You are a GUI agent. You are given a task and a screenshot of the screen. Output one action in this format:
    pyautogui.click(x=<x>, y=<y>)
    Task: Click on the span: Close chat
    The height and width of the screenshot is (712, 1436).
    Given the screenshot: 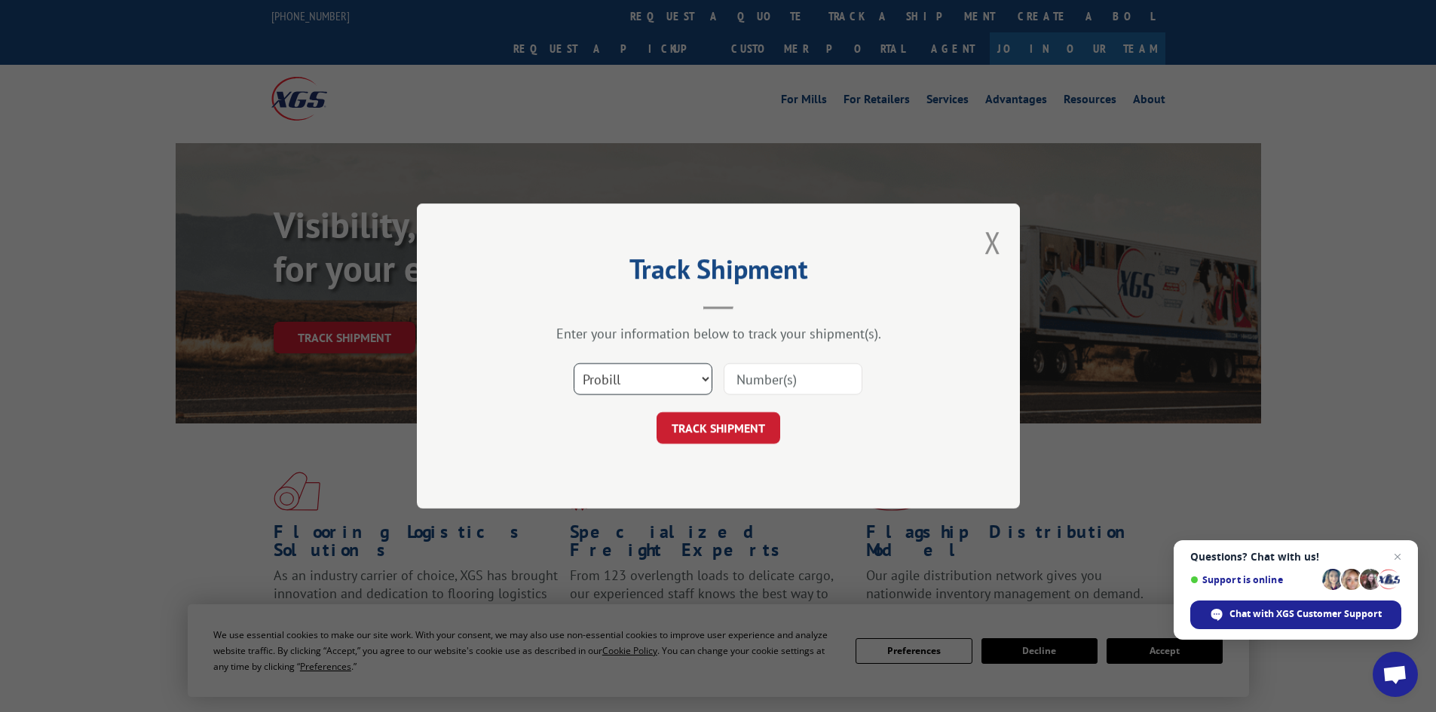 What is the action you would take?
    pyautogui.click(x=1398, y=557)
    